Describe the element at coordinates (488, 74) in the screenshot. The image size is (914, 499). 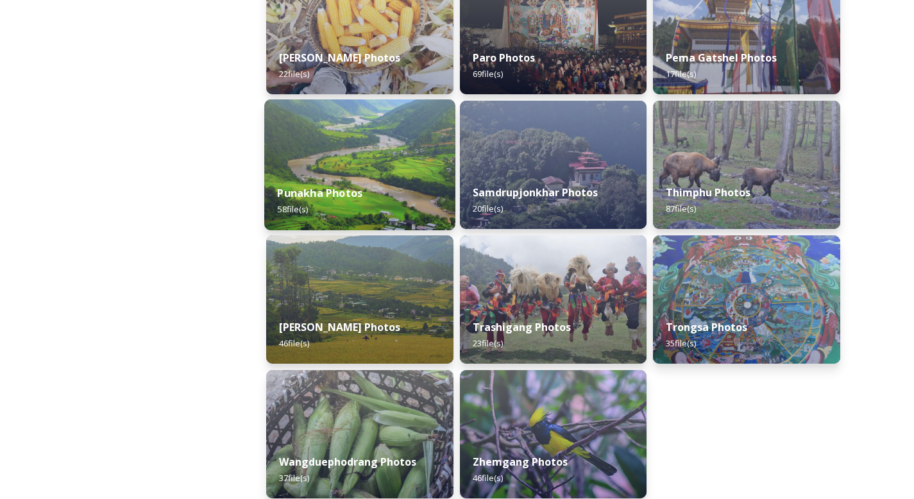
I see `span: 69 file(s)` at that location.